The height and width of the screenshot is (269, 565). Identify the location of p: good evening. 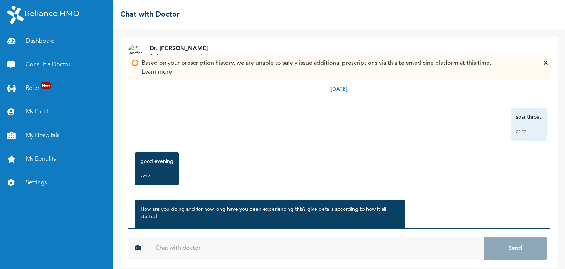
(157, 161).